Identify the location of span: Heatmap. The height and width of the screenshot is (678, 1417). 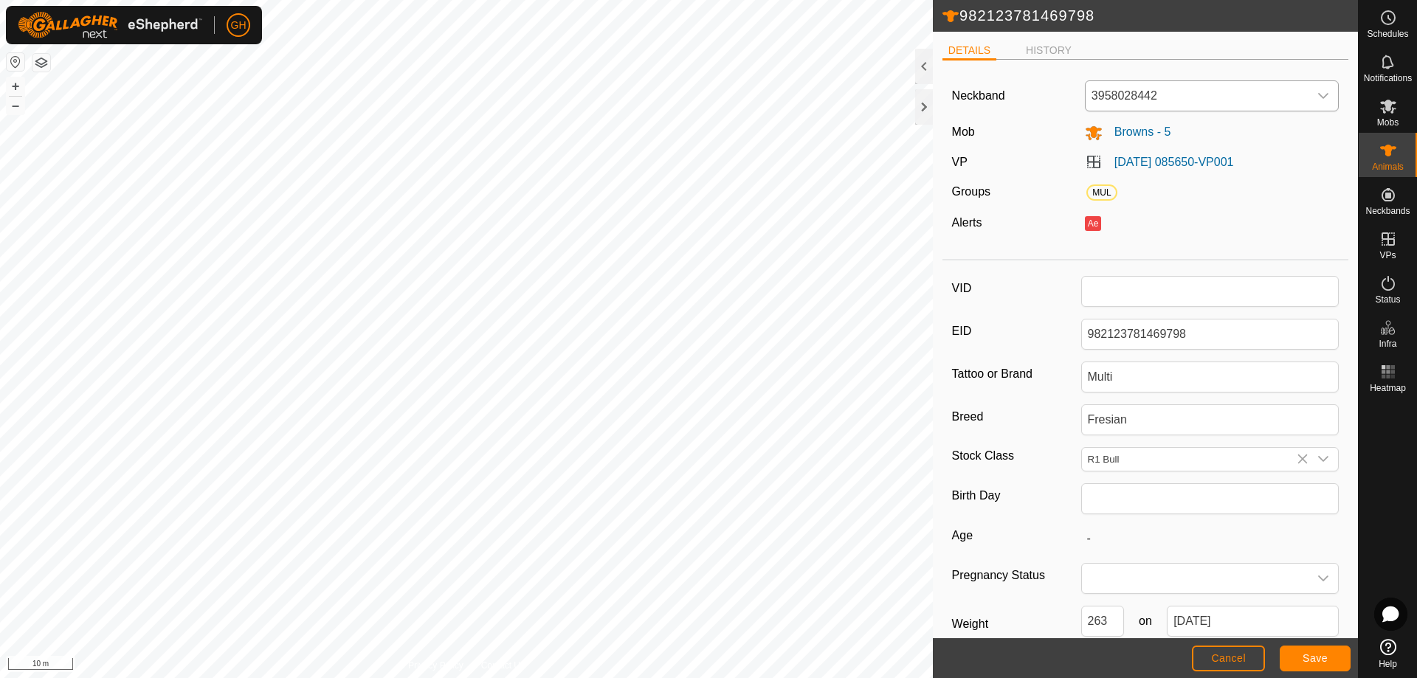
(1388, 388).